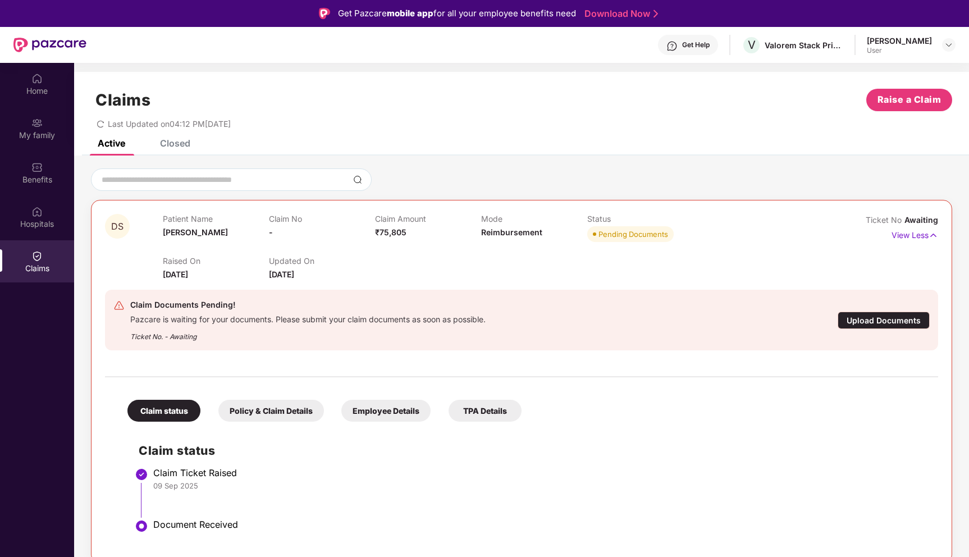  Describe the element at coordinates (308, 305) in the screenshot. I see `div: Claim Documents Pending!` at that location.